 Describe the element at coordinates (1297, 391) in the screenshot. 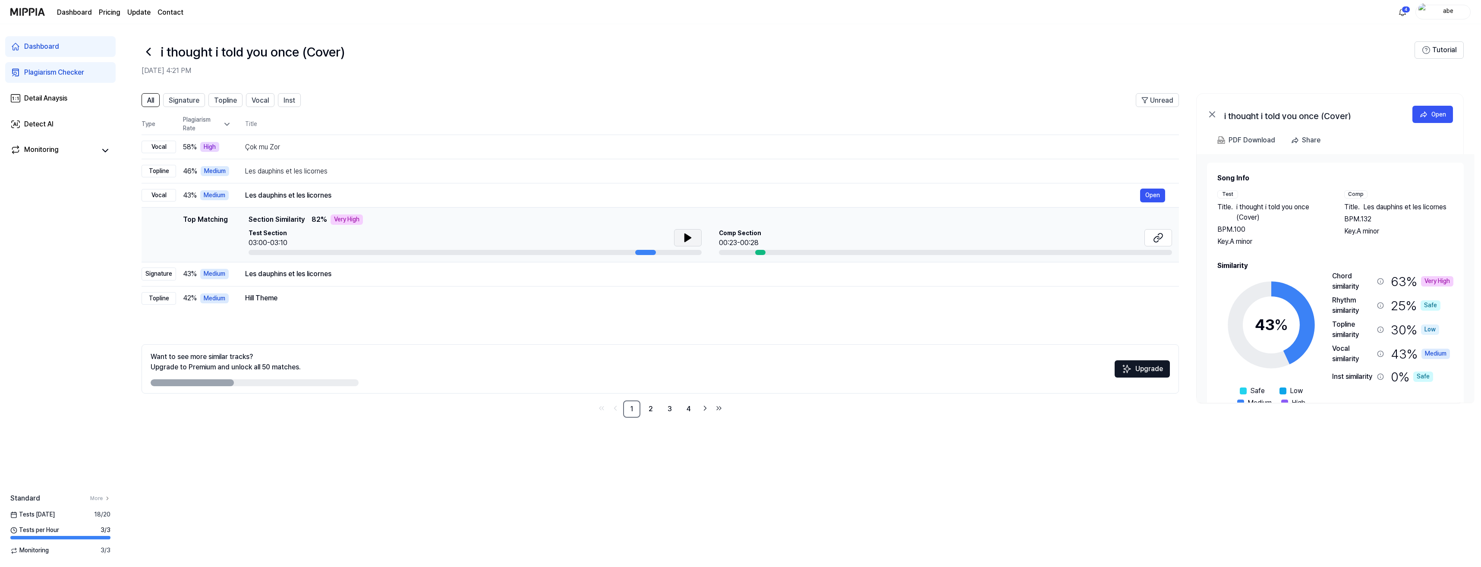

I see `span: Low` at that location.